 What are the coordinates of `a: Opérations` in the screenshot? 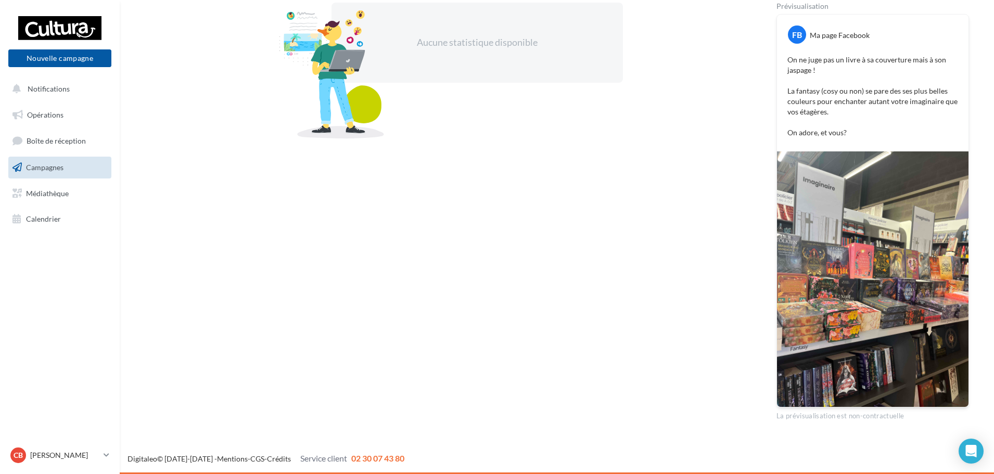 It's located at (60, 115).